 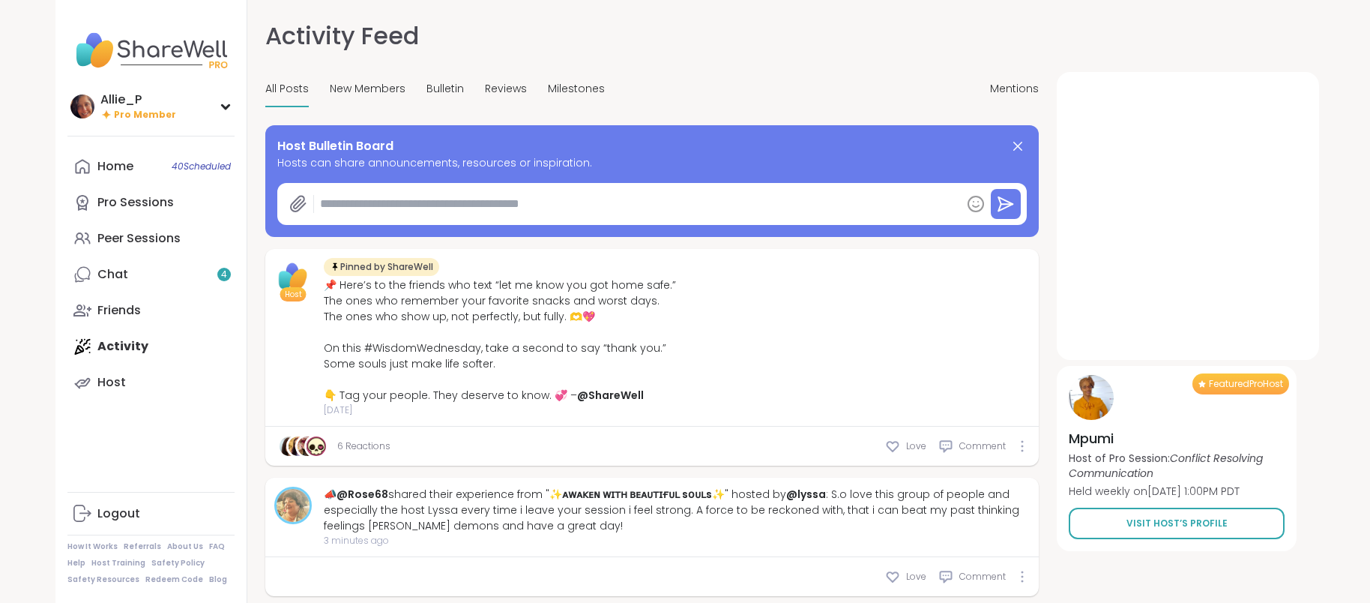 I want to click on img: ShareWell, so click(x=293, y=277).